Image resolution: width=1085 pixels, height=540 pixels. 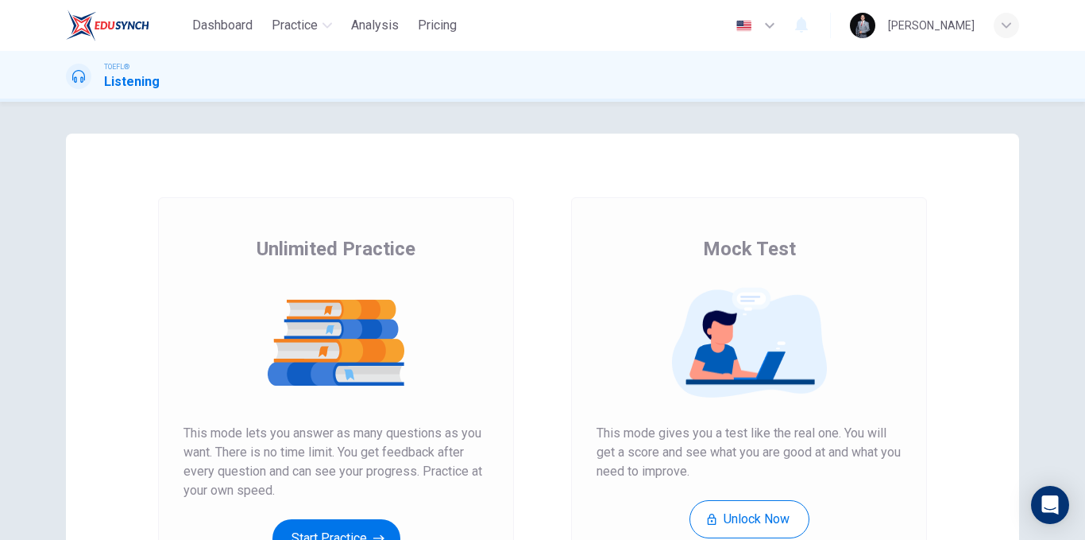 I want to click on a: Analysis, so click(x=375, y=25).